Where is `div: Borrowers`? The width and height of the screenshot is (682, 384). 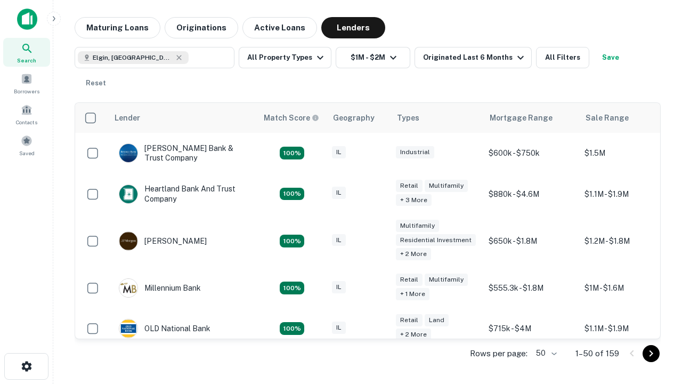
div: Borrowers is located at coordinates (27, 83).